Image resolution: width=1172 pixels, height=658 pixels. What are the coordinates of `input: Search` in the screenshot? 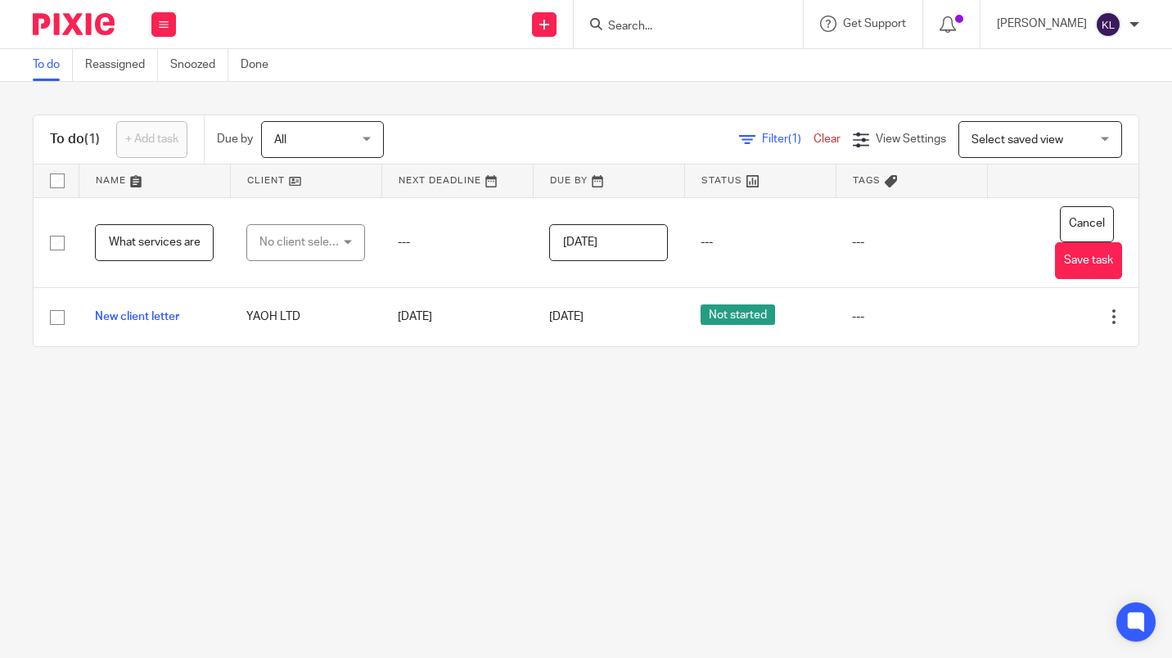 It's located at (680, 27).